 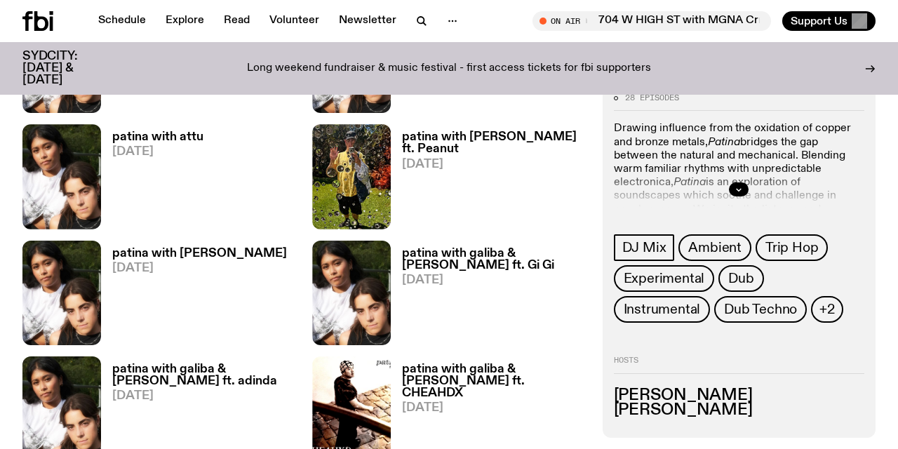 What do you see at coordinates (294, 21) in the screenshot?
I see `a: Volunteer` at bounding box center [294, 21].